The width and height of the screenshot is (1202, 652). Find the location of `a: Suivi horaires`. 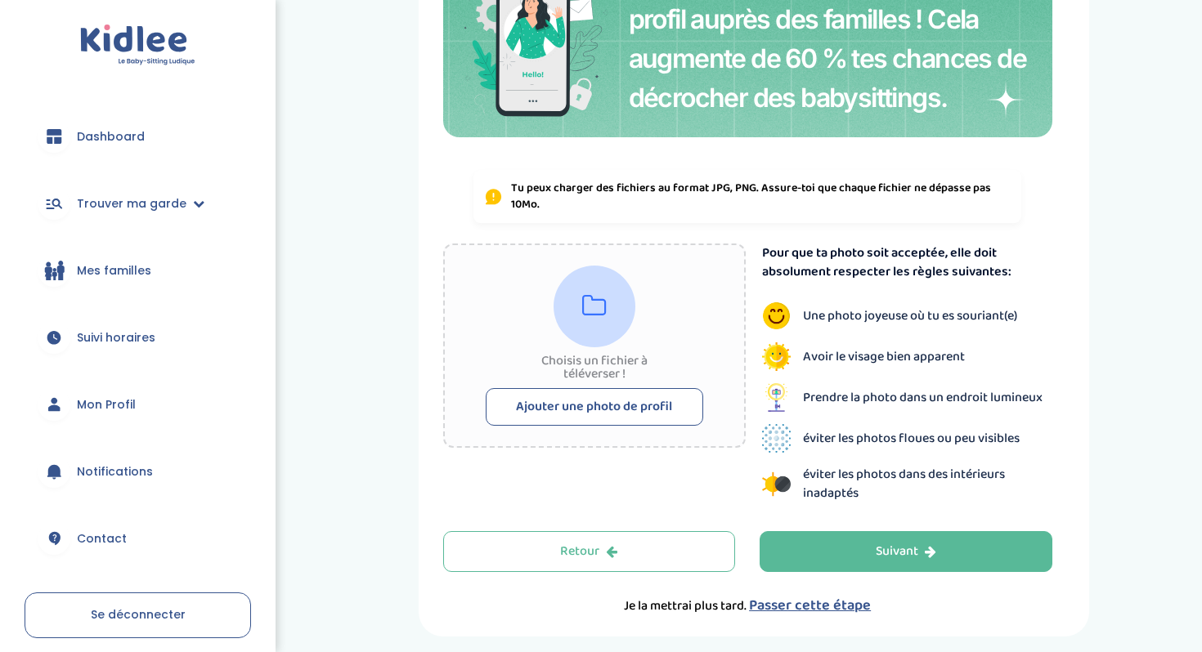

a: Suivi horaires is located at coordinates (137, 338).